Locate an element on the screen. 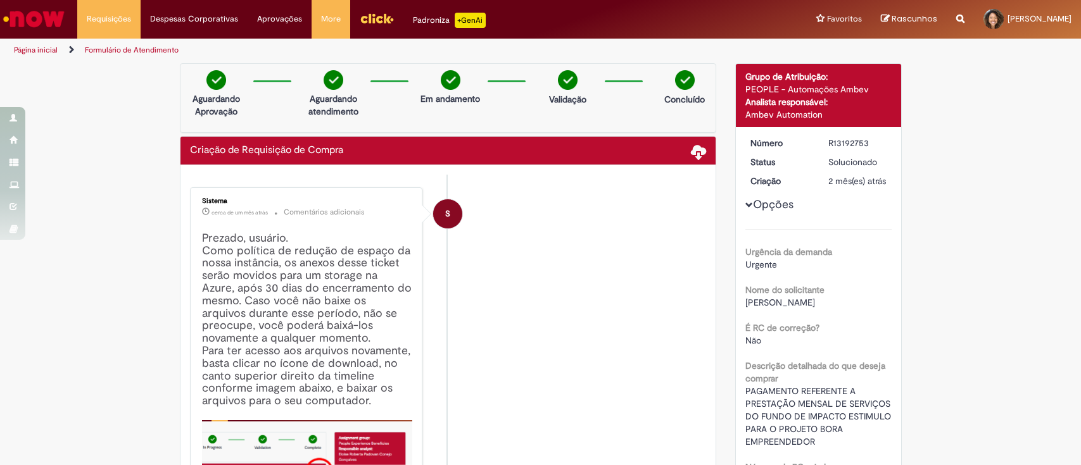 The image size is (1081, 465). span: Rascunhos is located at coordinates (914, 18).